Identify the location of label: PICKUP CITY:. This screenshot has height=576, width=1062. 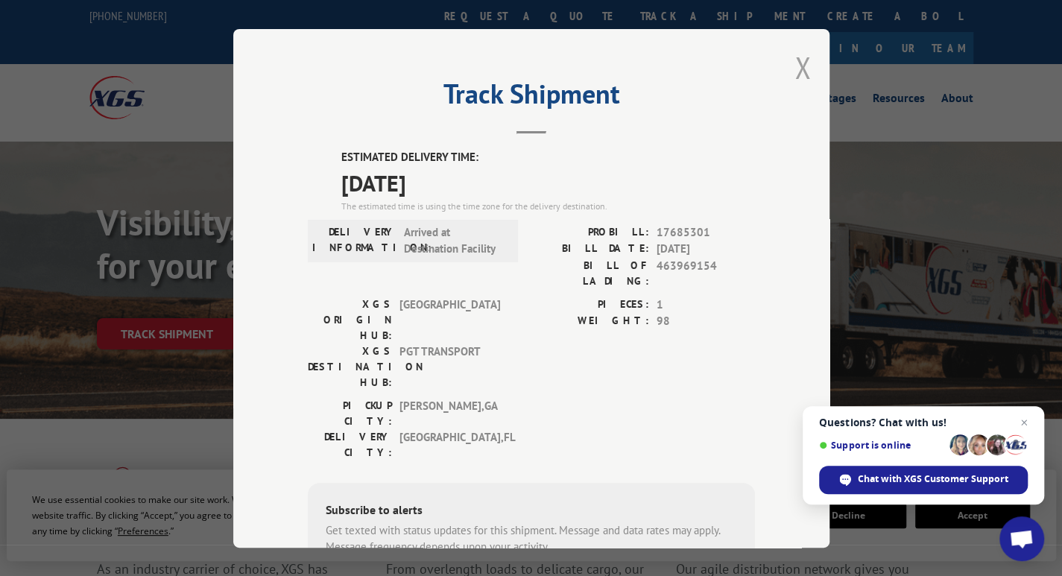
(350, 413).